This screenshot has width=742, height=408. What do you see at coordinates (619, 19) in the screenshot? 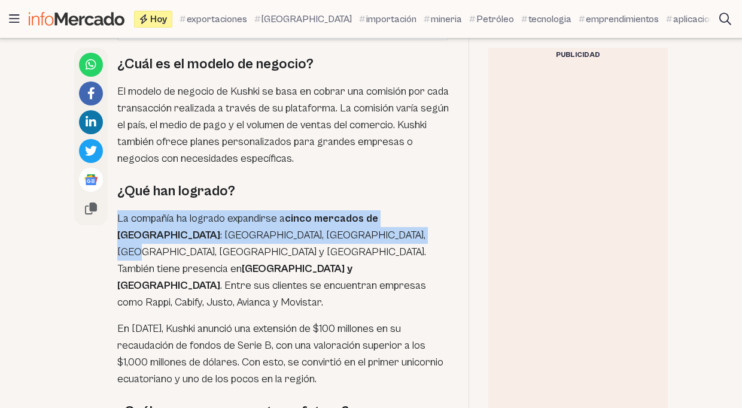
I see `a: emprendimientos` at bounding box center [619, 19].